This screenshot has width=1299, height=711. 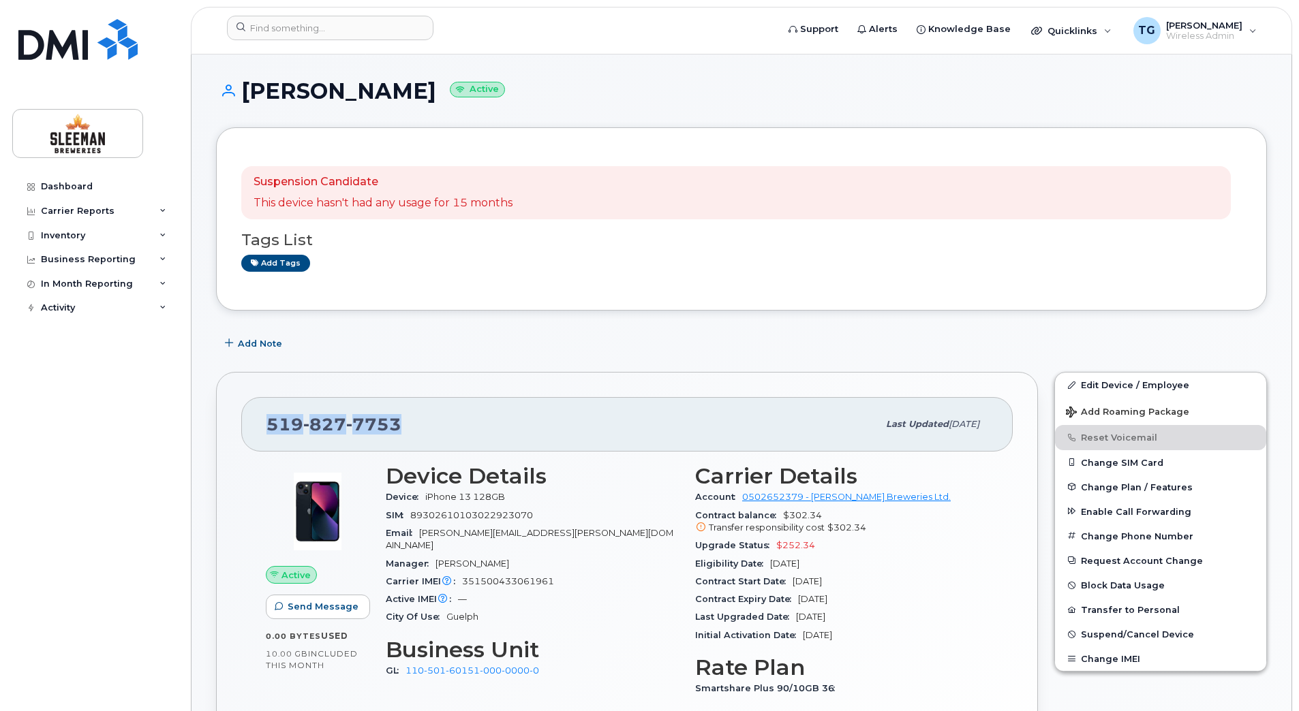 What do you see at coordinates (743, 581) in the screenshot?
I see `span: Contract Start Date` at bounding box center [743, 581].